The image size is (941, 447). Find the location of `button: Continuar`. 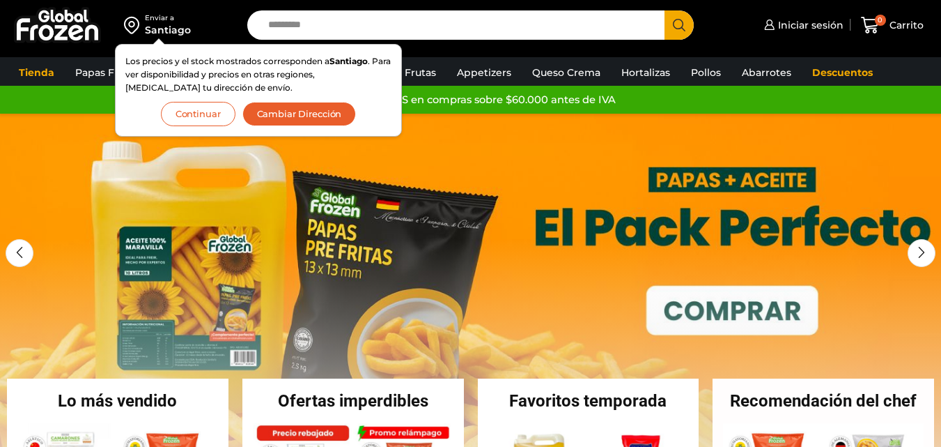

button: Continuar is located at coordinates (198, 114).